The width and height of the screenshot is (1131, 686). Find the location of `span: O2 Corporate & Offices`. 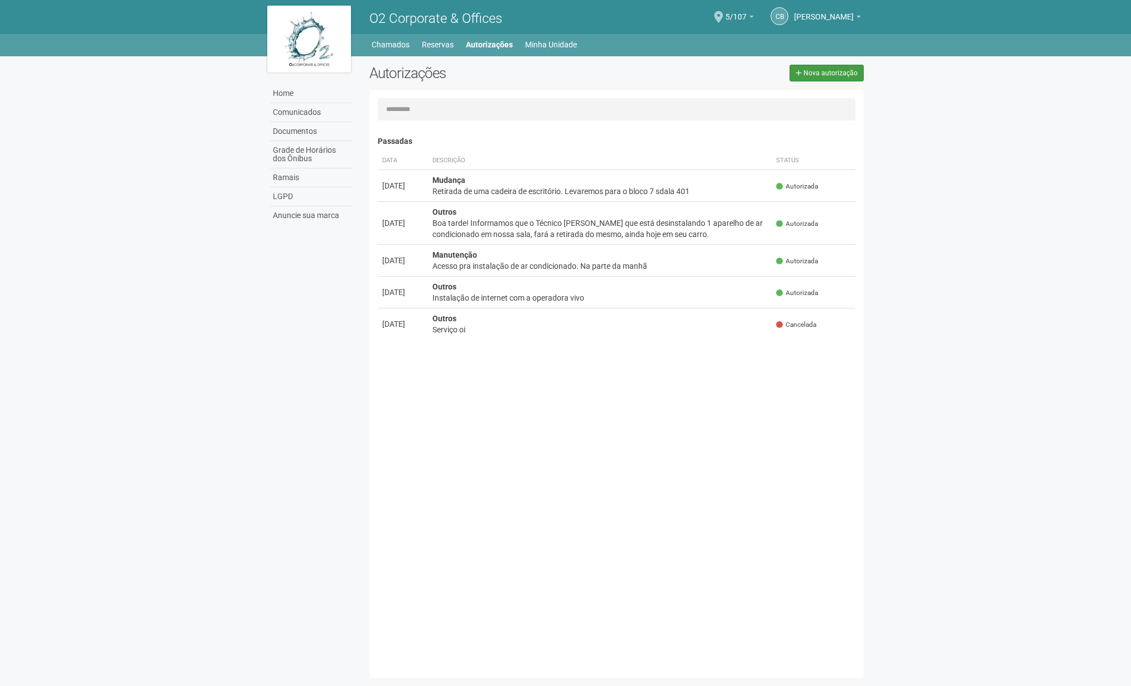

span: O2 Corporate & Offices is located at coordinates (436, 18).